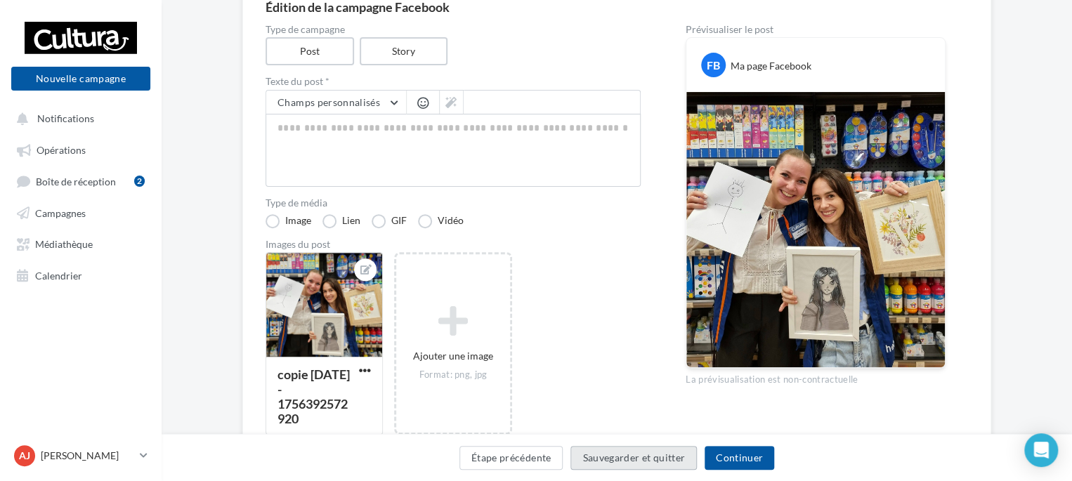  Describe the element at coordinates (770, 66) in the screenshot. I see `div: Ma page Facebook` at that location.